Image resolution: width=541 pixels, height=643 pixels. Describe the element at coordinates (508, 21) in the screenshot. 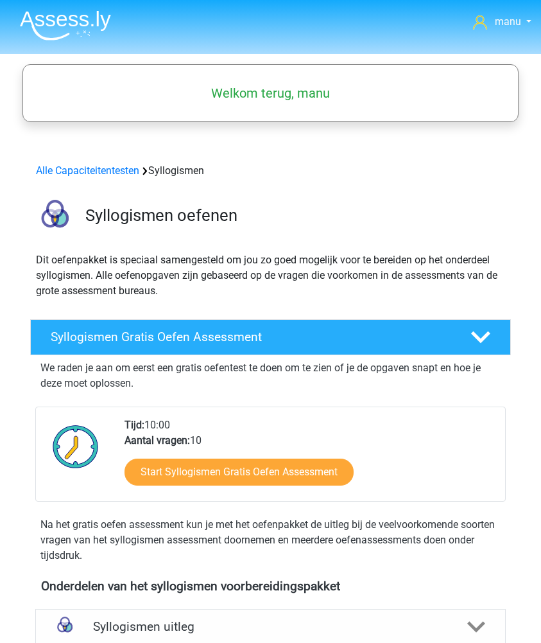

I see `span: manu` at that location.